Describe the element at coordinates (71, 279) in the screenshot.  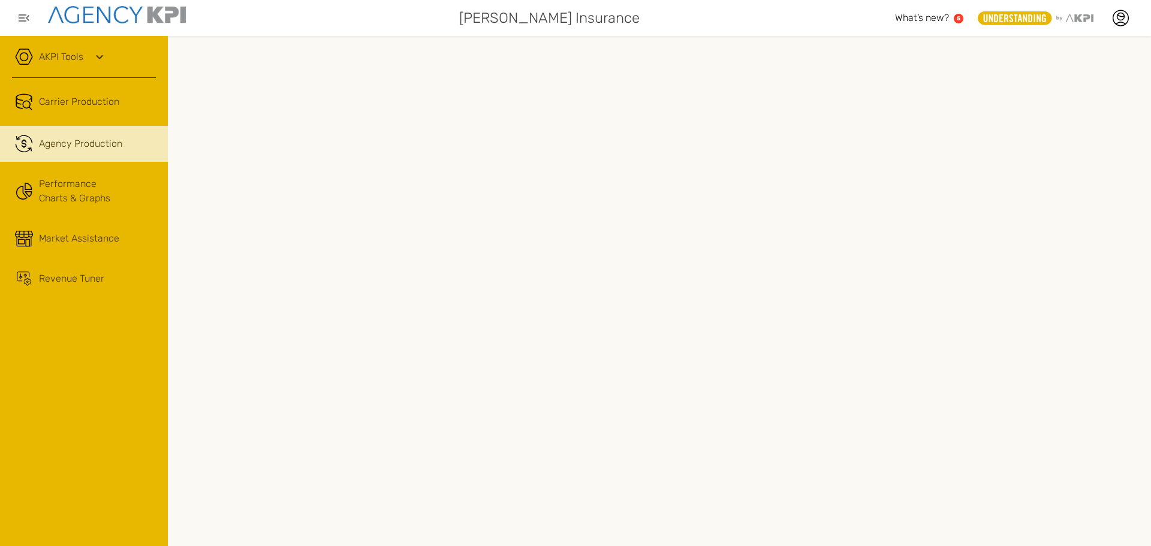
I see `span: Revenue Tuner` at that location.